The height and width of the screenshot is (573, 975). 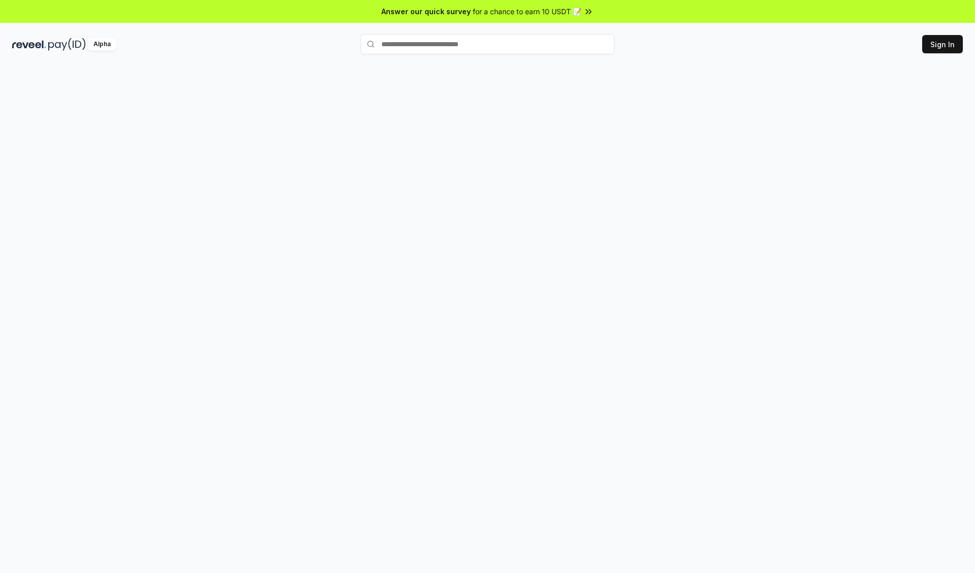 What do you see at coordinates (527, 11) in the screenshot?
I see `span: for a chance to earn 10 USDT 📝` at bounding box center [527, 11].